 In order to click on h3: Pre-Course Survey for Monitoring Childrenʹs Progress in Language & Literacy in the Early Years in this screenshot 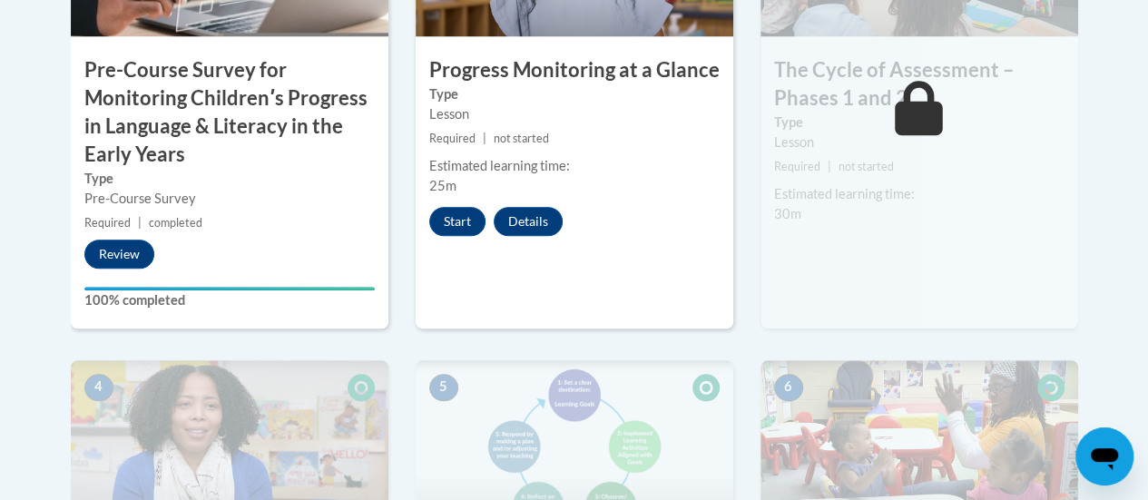, I will do `click(230, 112)`.